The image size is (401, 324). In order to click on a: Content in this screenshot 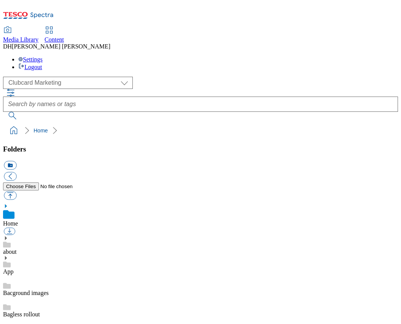, I will do `click(54, 35)`.